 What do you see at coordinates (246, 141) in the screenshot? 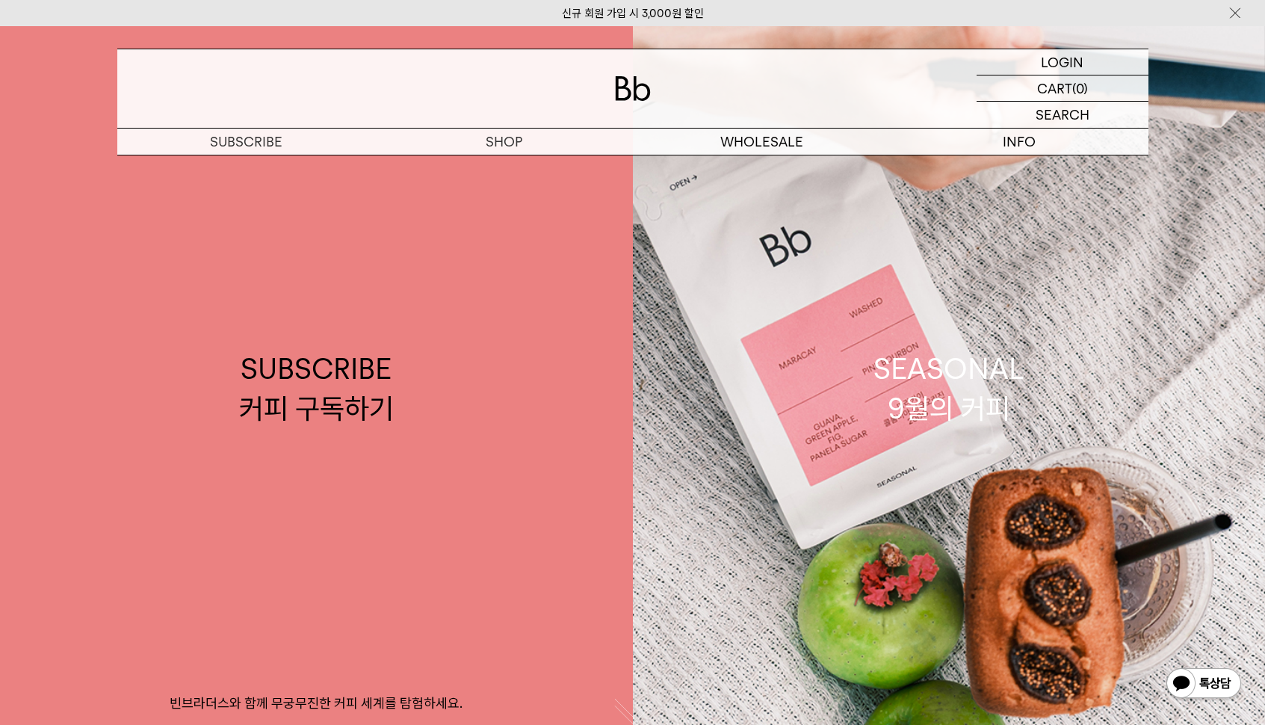
I see `a: SUBSCRIBE` at bounding box center [246, 141].